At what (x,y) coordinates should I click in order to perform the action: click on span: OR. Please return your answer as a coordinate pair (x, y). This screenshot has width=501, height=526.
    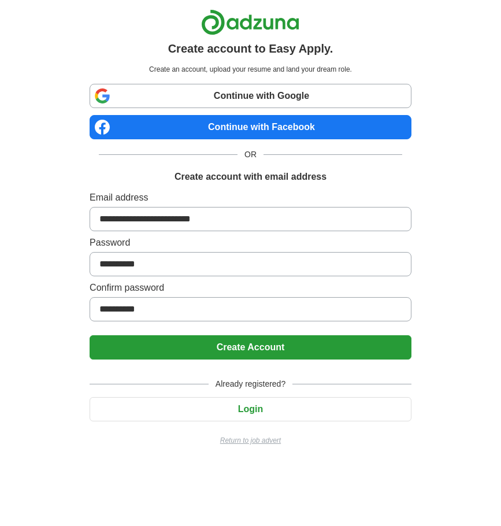
    Looking at the image, I should click on (250, 154).